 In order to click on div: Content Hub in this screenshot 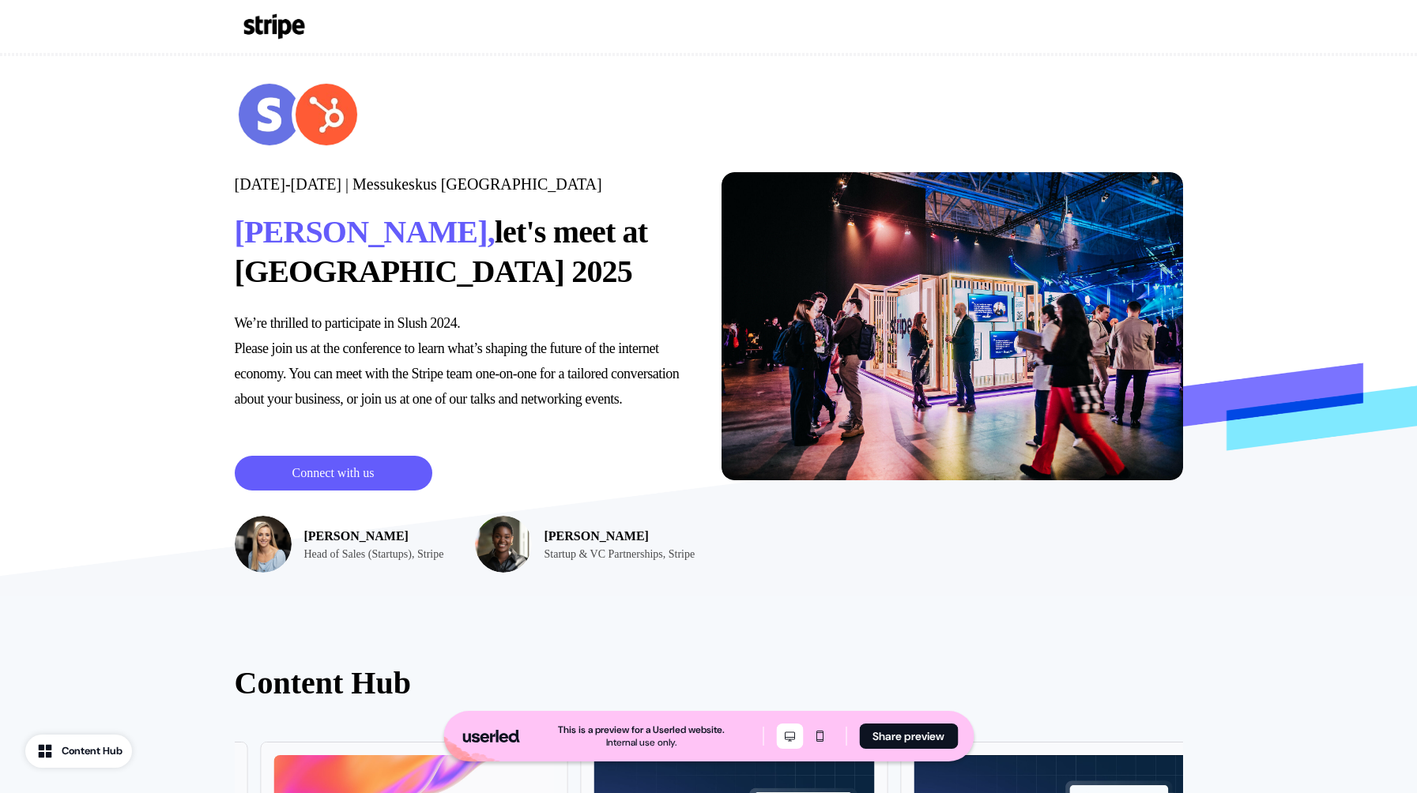, I will do `click(92, 751)`.